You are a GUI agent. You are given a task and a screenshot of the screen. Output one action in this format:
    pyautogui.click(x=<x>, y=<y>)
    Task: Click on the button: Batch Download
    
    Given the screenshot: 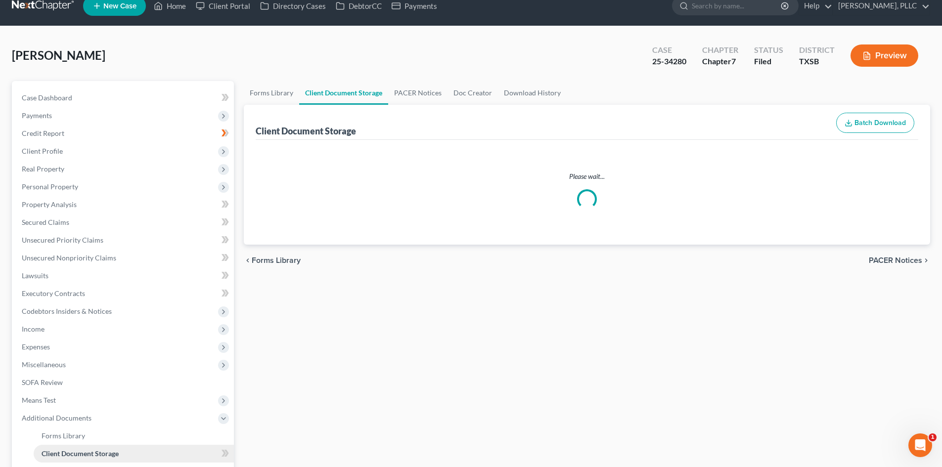 What is the action you would take?
    pyautogui.click(x=875, y=123)
    